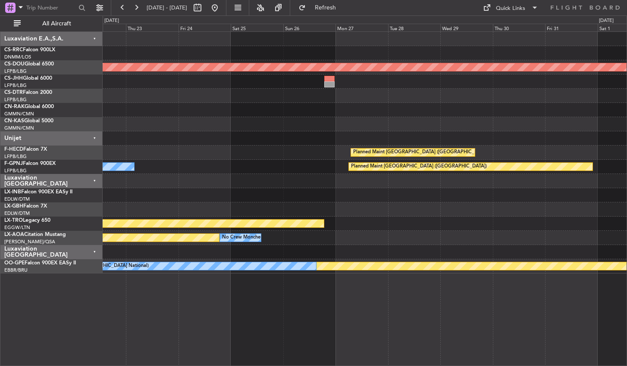  Describe the element at coordinates (571, 28) in the screenshot. I see `div: Fri 31` at that location.